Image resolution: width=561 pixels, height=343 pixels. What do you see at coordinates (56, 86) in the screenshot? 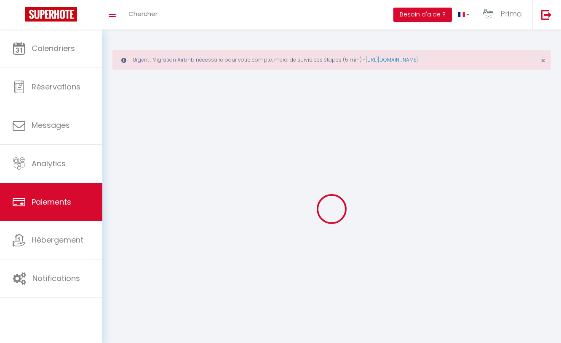
I see `span: Réservations` at bounding box center [56, 86].